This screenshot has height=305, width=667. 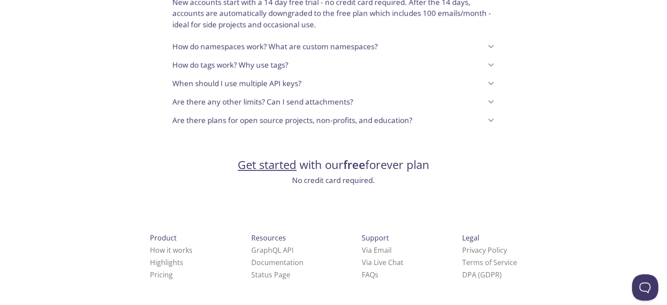 I want to click on div: How do tags work? Why use tags?, so click(x=334, y=65).